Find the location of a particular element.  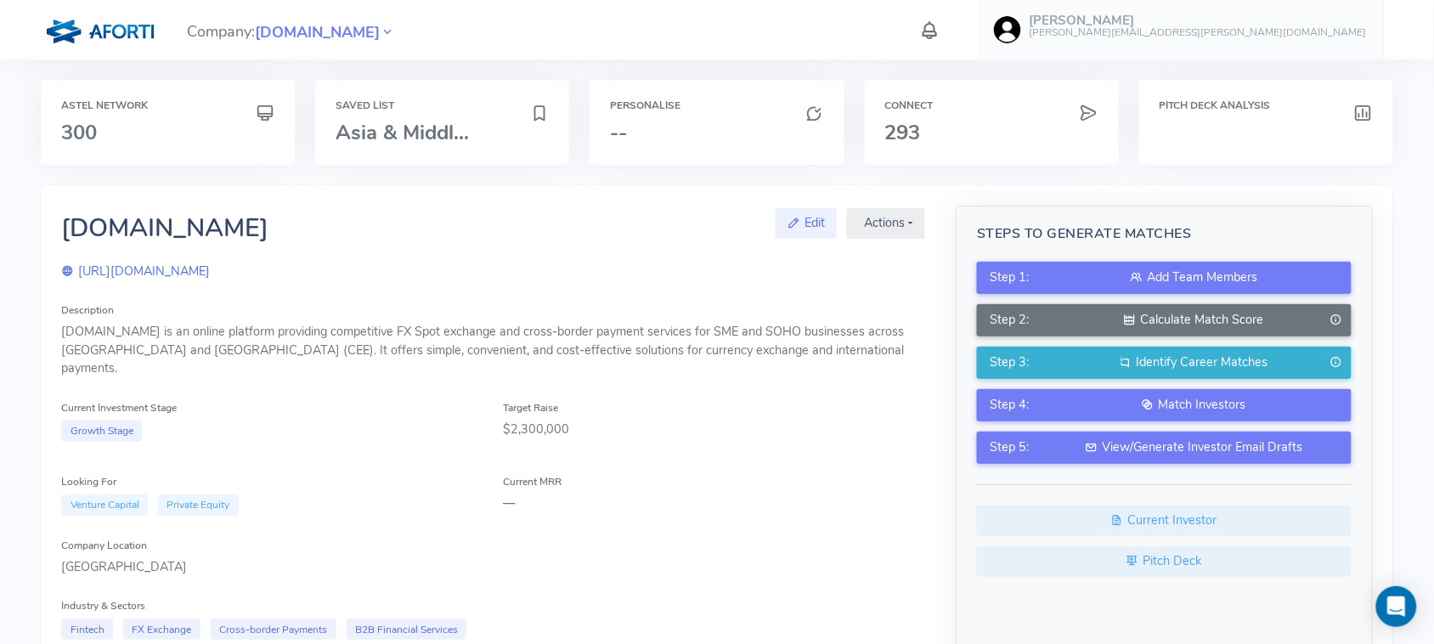

button: Actions is located at coordinates (886, 223).